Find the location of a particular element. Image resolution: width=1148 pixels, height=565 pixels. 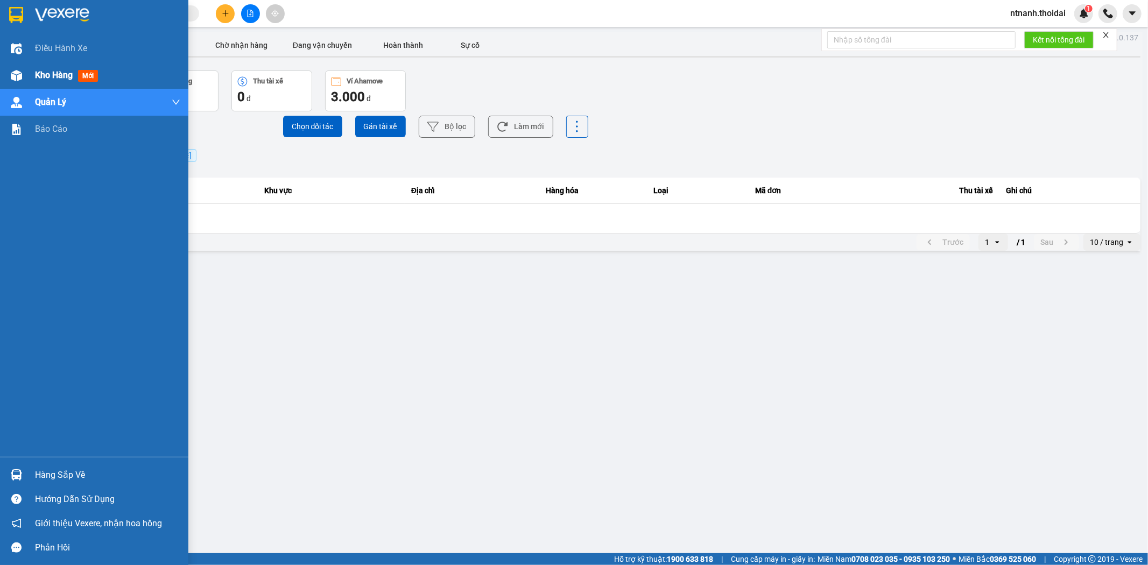

button: Sự cố is located at coordinates (470, 45).